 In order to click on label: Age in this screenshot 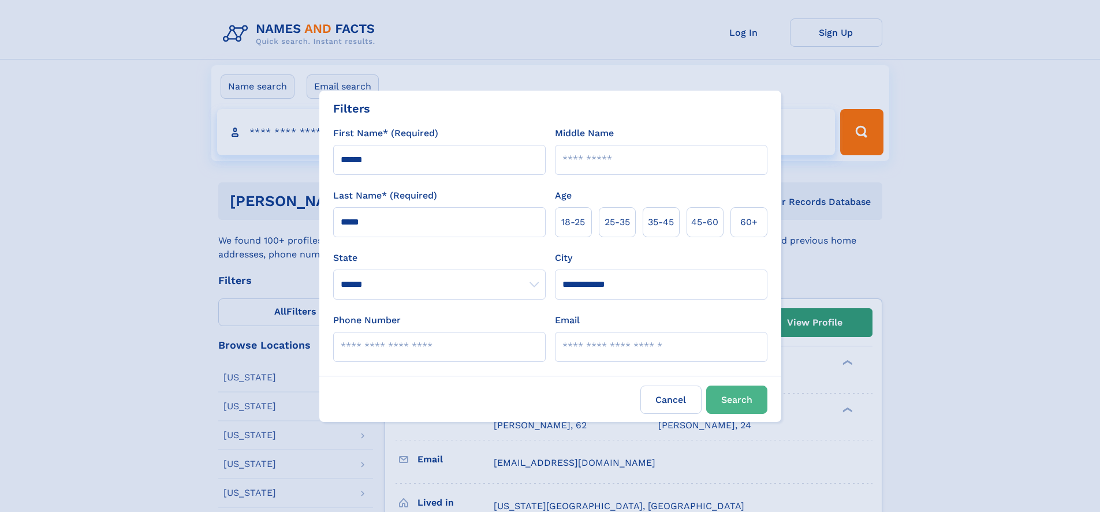, I will do `click(563, 196)`.